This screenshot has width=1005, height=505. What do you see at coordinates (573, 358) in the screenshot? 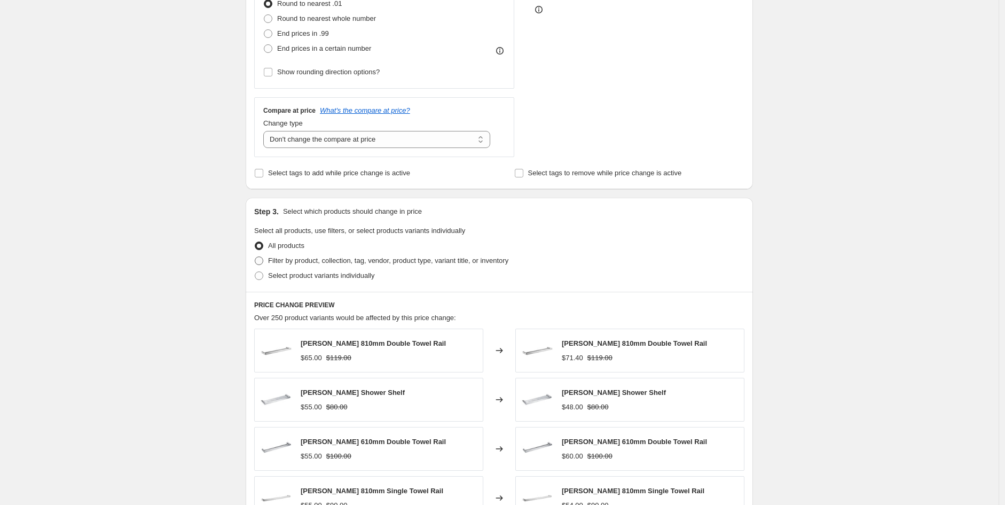
I see `div: $71.40` at bounding box center [573, 358].